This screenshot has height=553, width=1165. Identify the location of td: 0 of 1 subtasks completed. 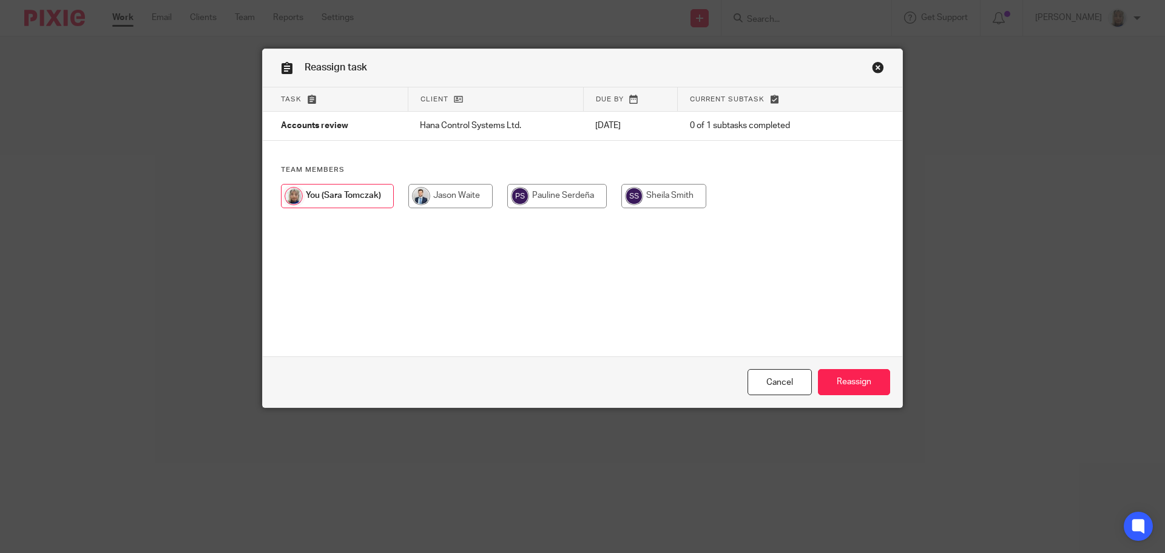
(765, 126).